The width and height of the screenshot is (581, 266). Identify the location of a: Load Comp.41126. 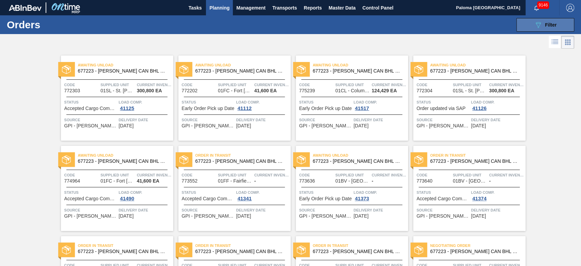
(497, 105).